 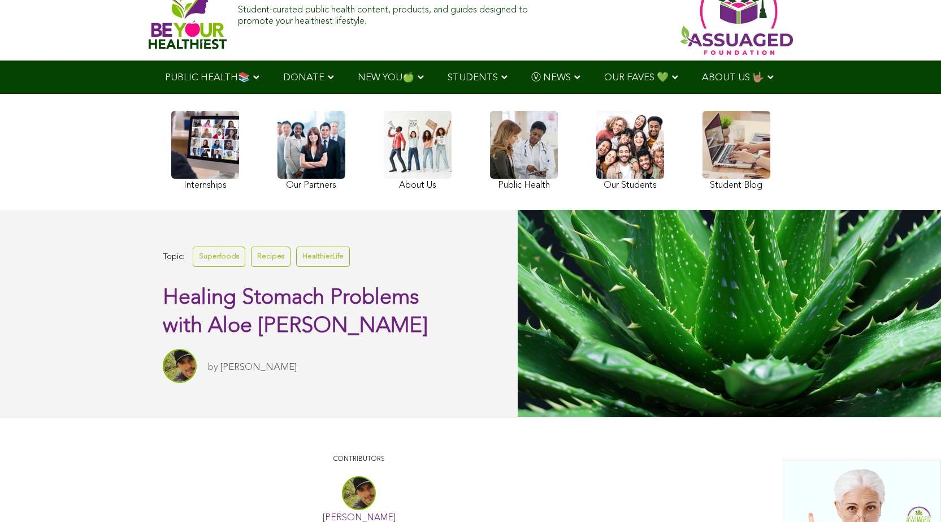 What do you see at coordinates (636, 77) in the screenshot?
I see `span: OUR FAVES 💚` at bounding box center [636, 77].